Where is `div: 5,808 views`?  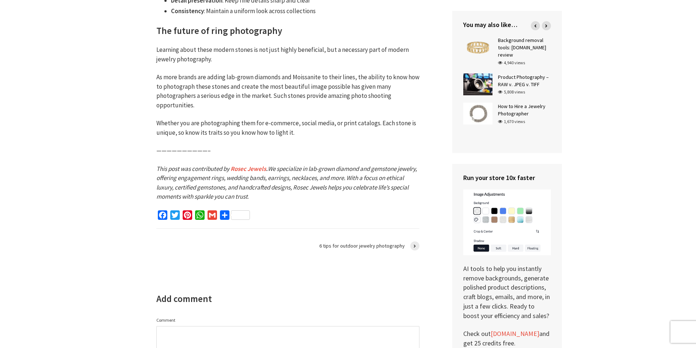 div: 5,808 views is located at coordinates (511, 92).